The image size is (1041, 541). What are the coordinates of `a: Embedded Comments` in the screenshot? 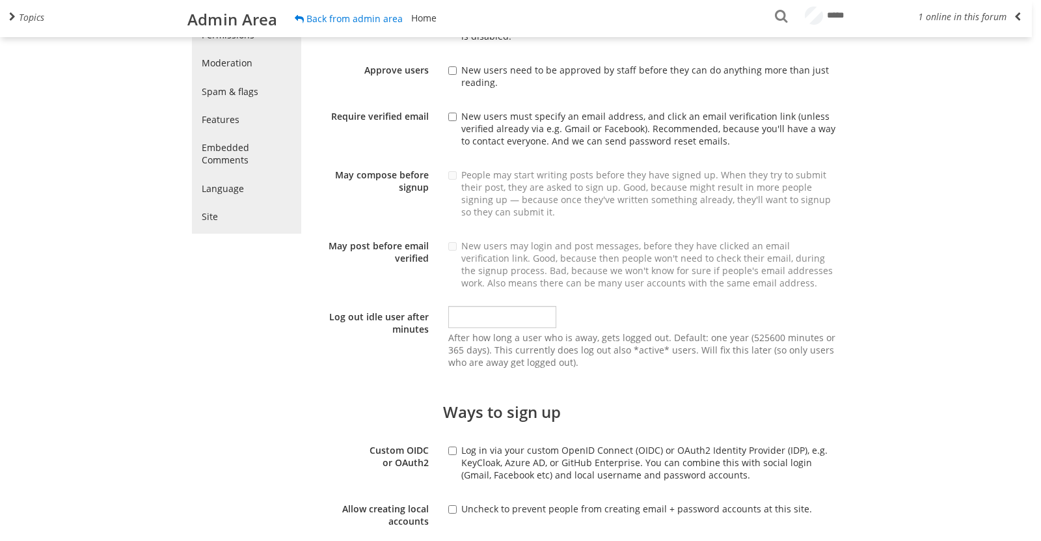 It's located at (247, 154).